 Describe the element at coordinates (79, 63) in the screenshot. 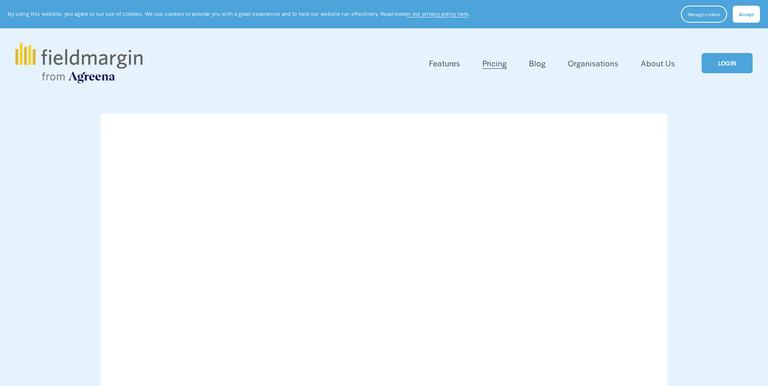

I see `img: fieldmargin.com` at that location.